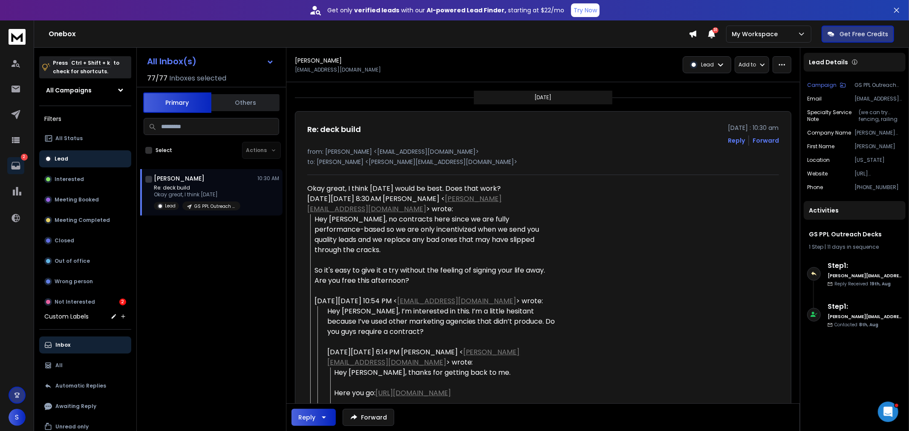  Describe the element at coordinates (69, 90) in the screenshot. I see `h1: All Campaigns` at that location.